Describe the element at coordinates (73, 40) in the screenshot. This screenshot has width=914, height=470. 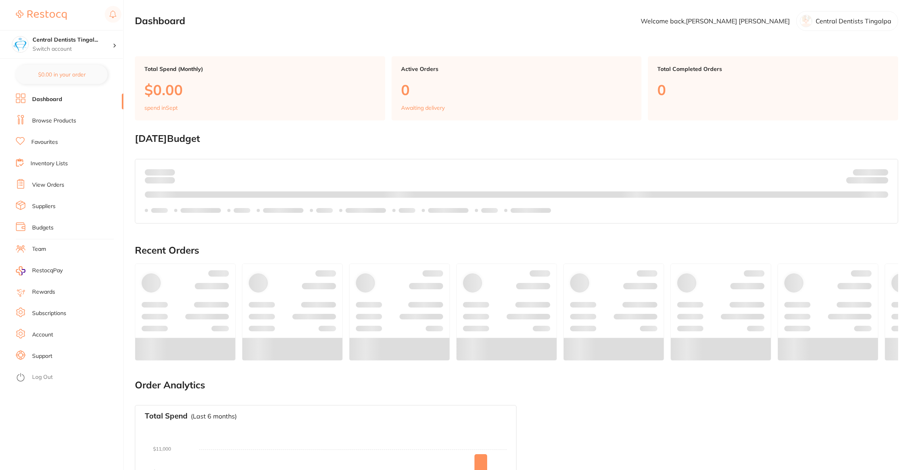
I see `h4: Central Dentists Tingalpa` at that location.